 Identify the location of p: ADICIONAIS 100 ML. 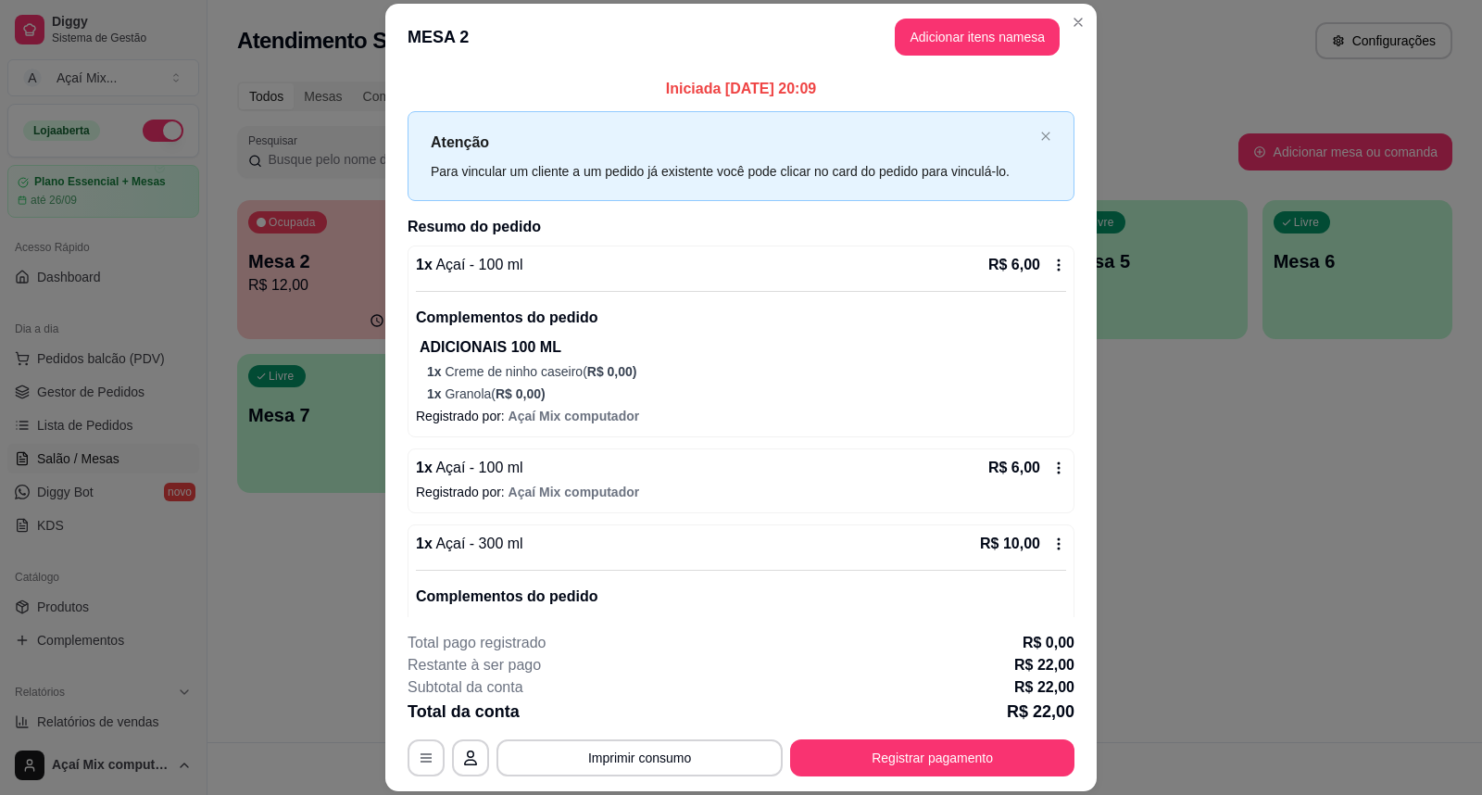
(743, 347).